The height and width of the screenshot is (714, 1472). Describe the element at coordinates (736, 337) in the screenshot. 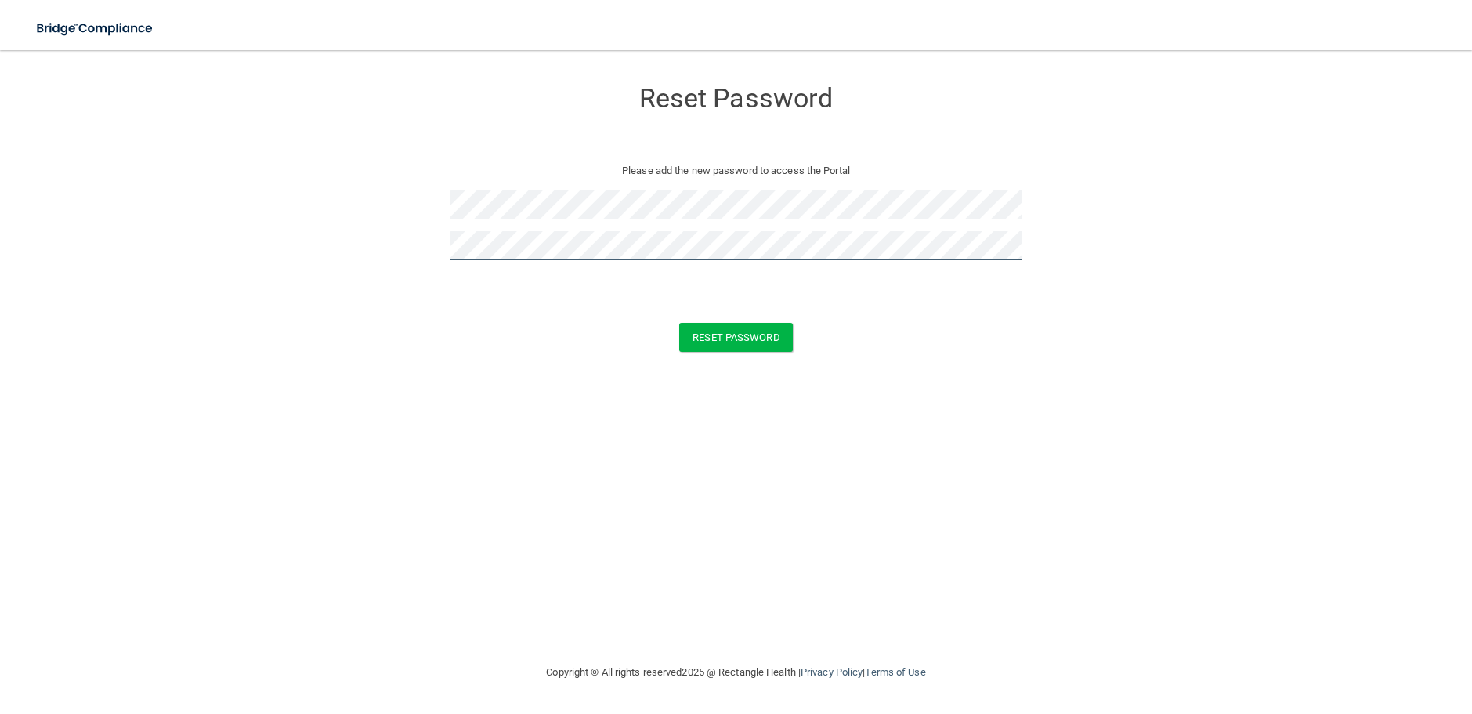

I see `button: Reset Password` at that location.